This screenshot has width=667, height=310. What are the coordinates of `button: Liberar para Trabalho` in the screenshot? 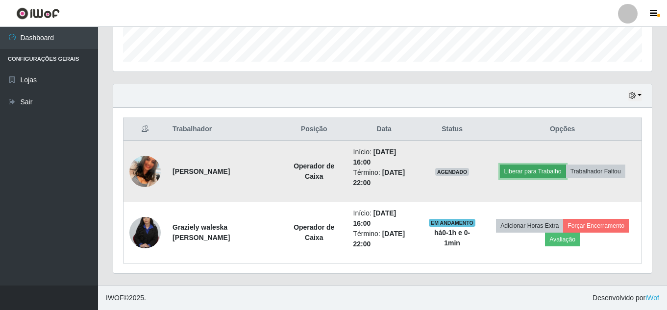 It's located at (533, 172).